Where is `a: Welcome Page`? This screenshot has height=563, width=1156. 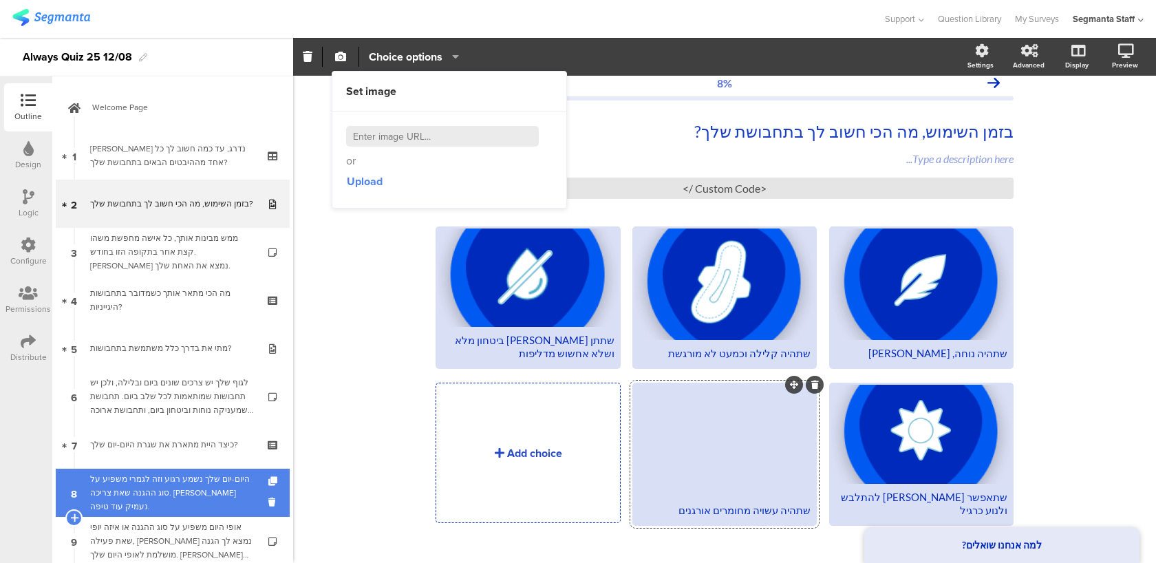
a: Welcome Page is located at coordinates (173, 107).